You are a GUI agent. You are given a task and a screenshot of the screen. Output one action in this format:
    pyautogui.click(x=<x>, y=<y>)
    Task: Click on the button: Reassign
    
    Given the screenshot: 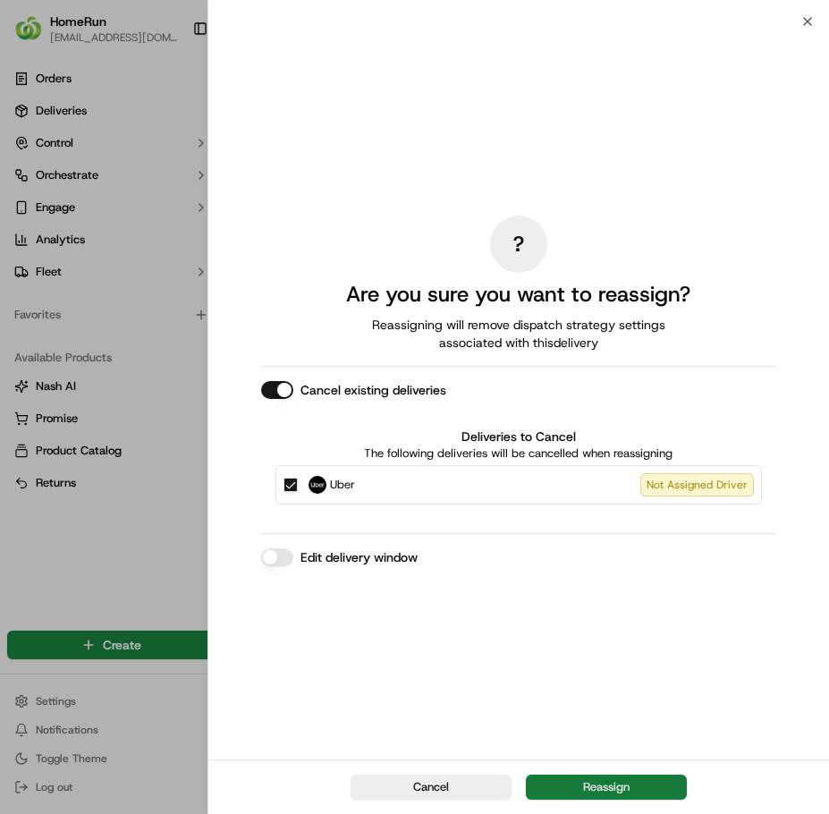 What is the action you would take?
    pyautogui.click(x=607, y=787)
    